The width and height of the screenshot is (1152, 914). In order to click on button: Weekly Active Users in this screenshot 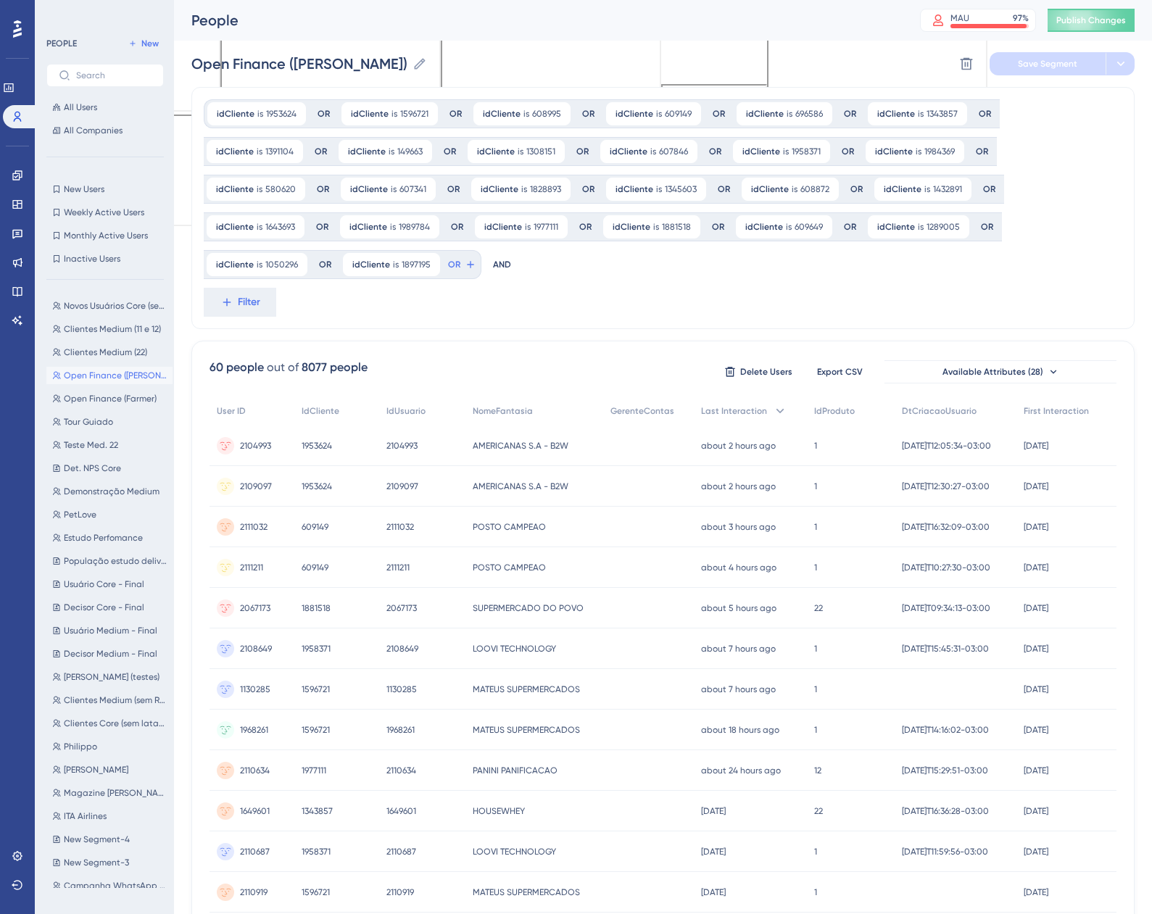, I will do `click(105, 212)`.